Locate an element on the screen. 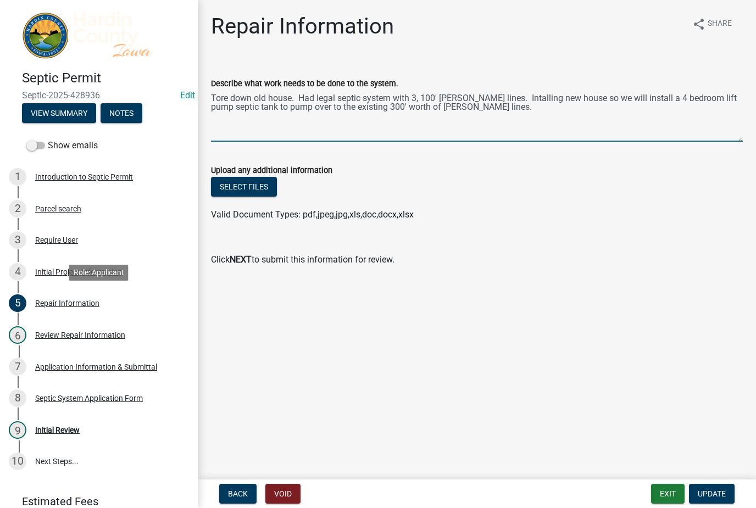  div: 3 is located at coordinates (18, 240).